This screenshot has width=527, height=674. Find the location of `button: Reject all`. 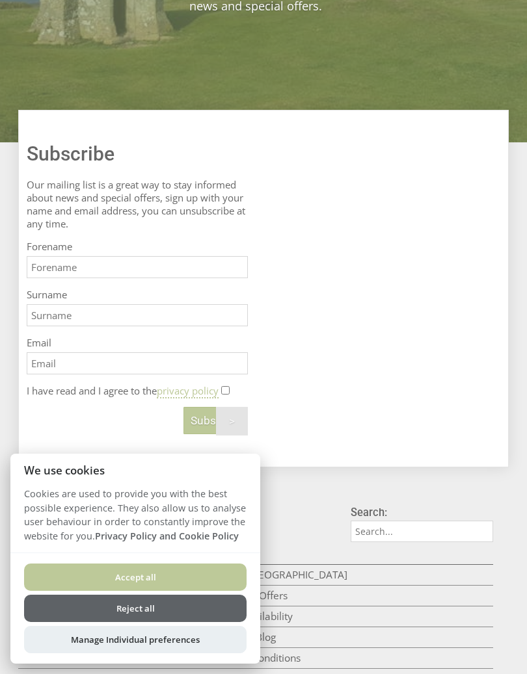

button: Reject all is located at coordinates (135, 609).